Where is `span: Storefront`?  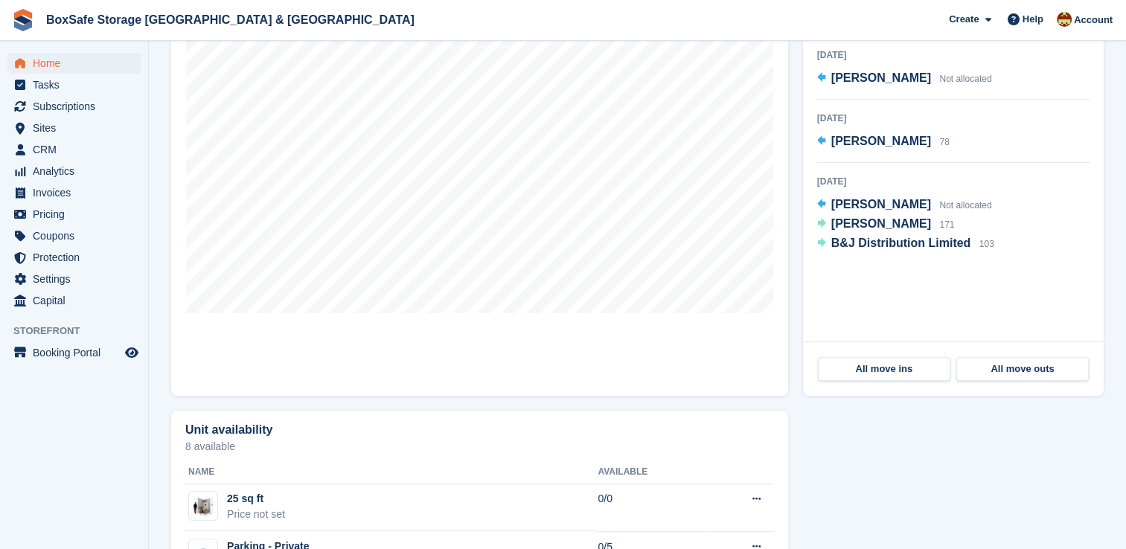 span: Storefront is located at coordinates (80, 331).